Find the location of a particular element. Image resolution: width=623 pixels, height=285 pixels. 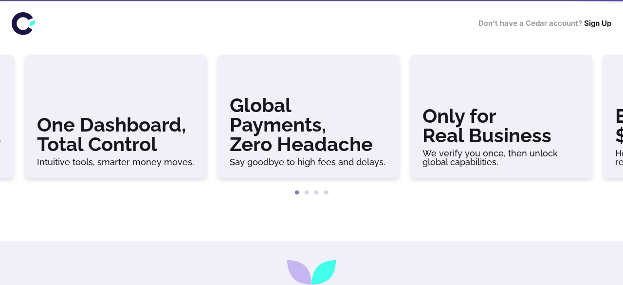

button: 4 is located at coordinates (326, 193).